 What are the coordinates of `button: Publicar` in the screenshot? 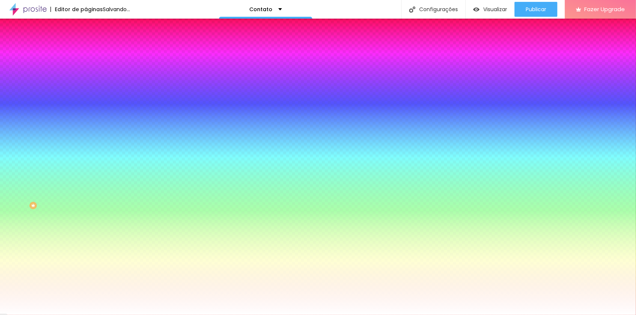 It's located at (536, 9).